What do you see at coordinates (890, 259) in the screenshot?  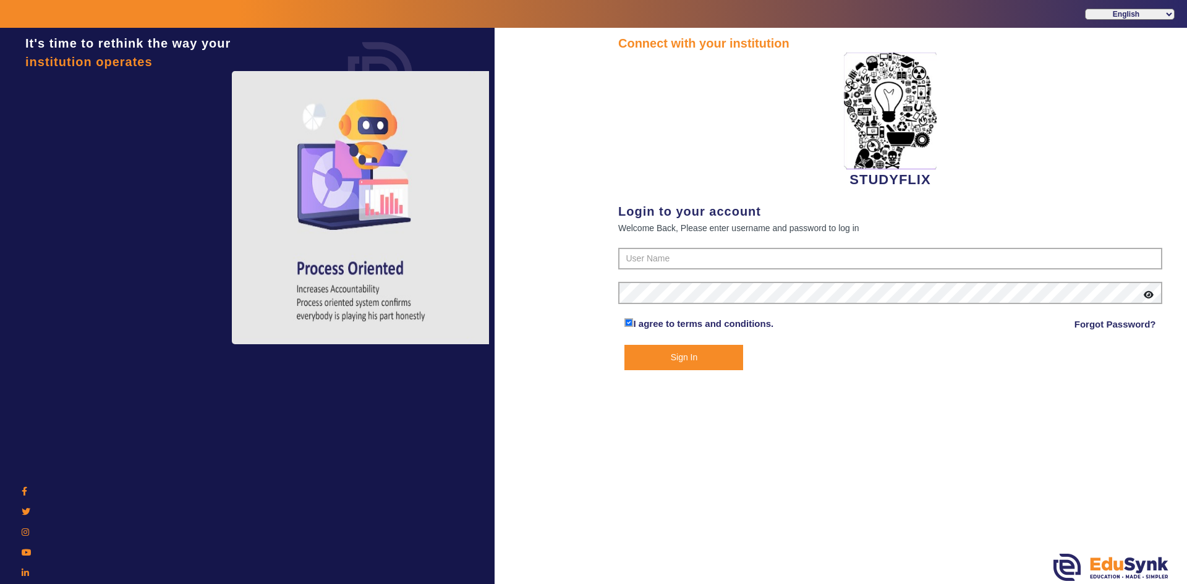 I see `input: User Name` at bounding box center [890, 259].